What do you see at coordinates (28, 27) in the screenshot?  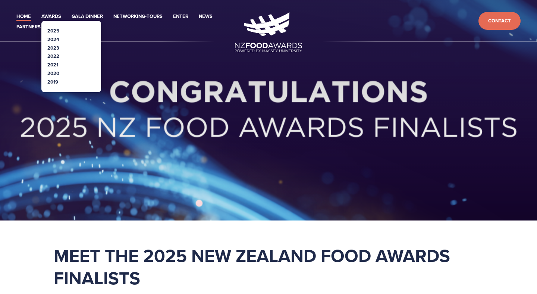 I see `a: Partners` at bounding box center [28, 27].